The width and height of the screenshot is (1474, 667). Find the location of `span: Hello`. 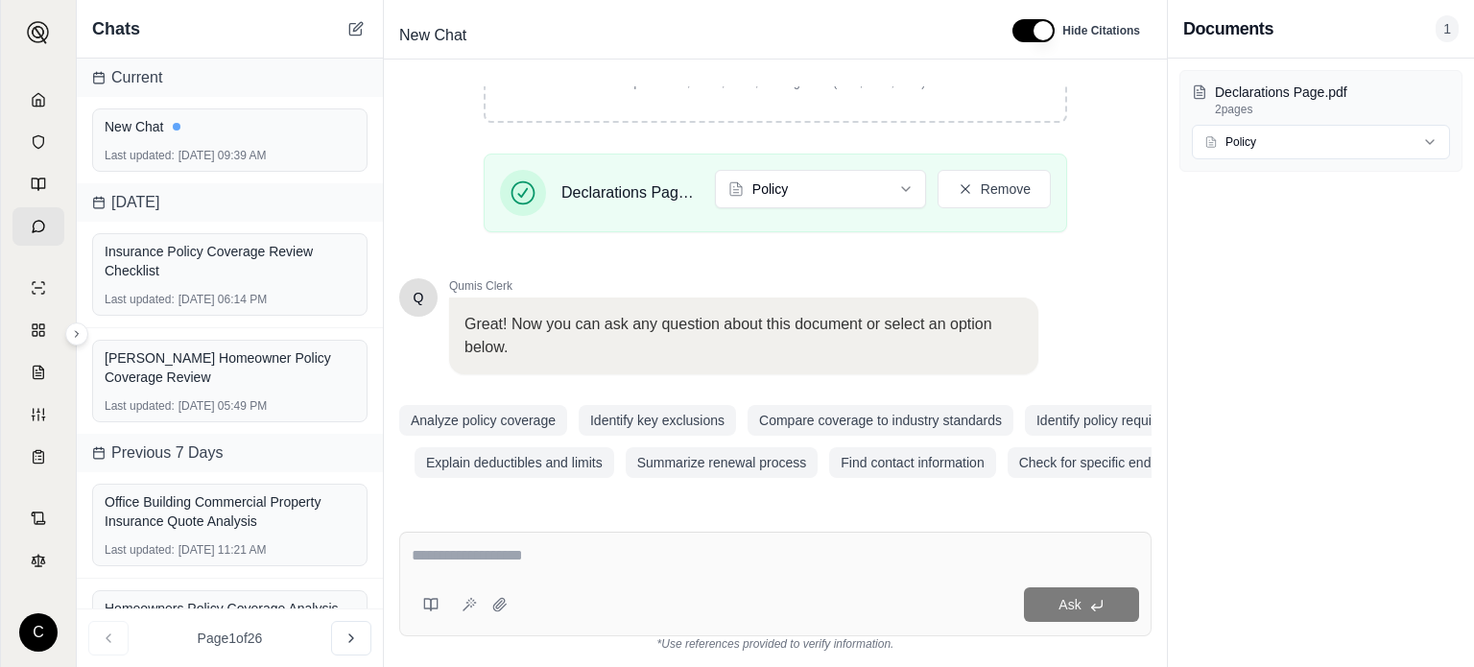

span: Hello is located at coordinates (418, 297).